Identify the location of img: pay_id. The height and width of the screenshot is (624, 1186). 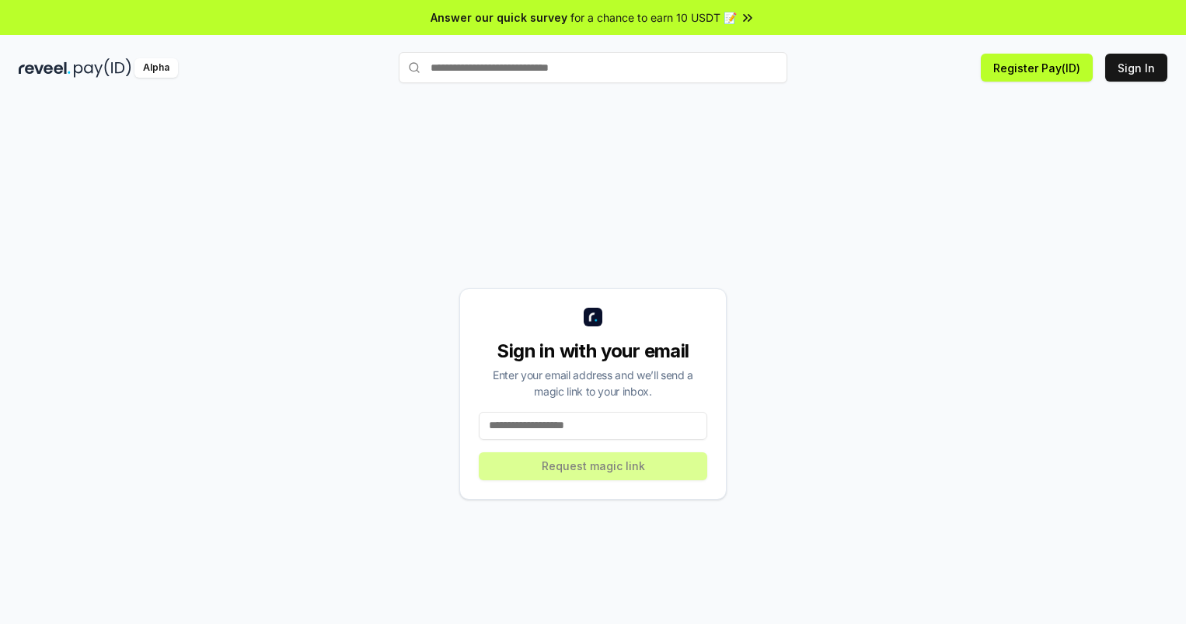
(103, 68).